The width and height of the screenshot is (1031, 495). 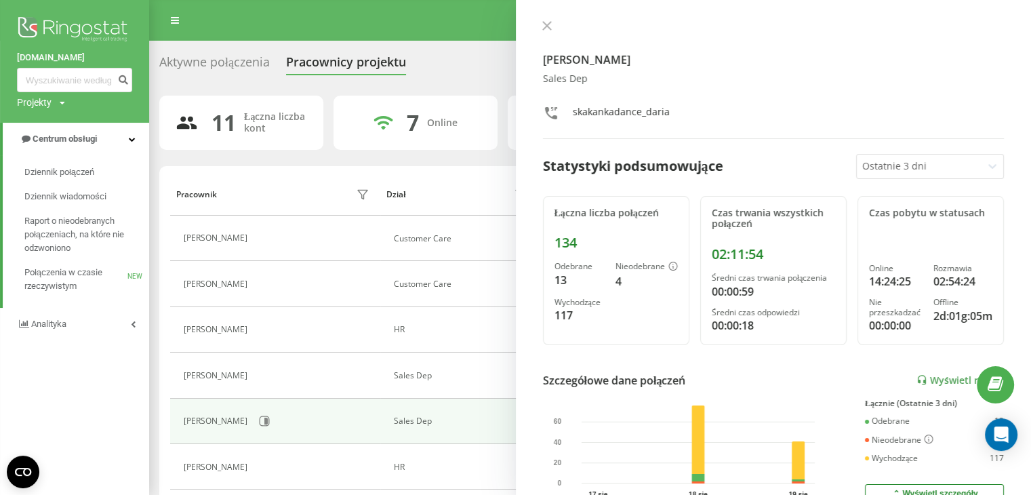 I want to click on div: 00:00:59, so click(x=773, y=291).